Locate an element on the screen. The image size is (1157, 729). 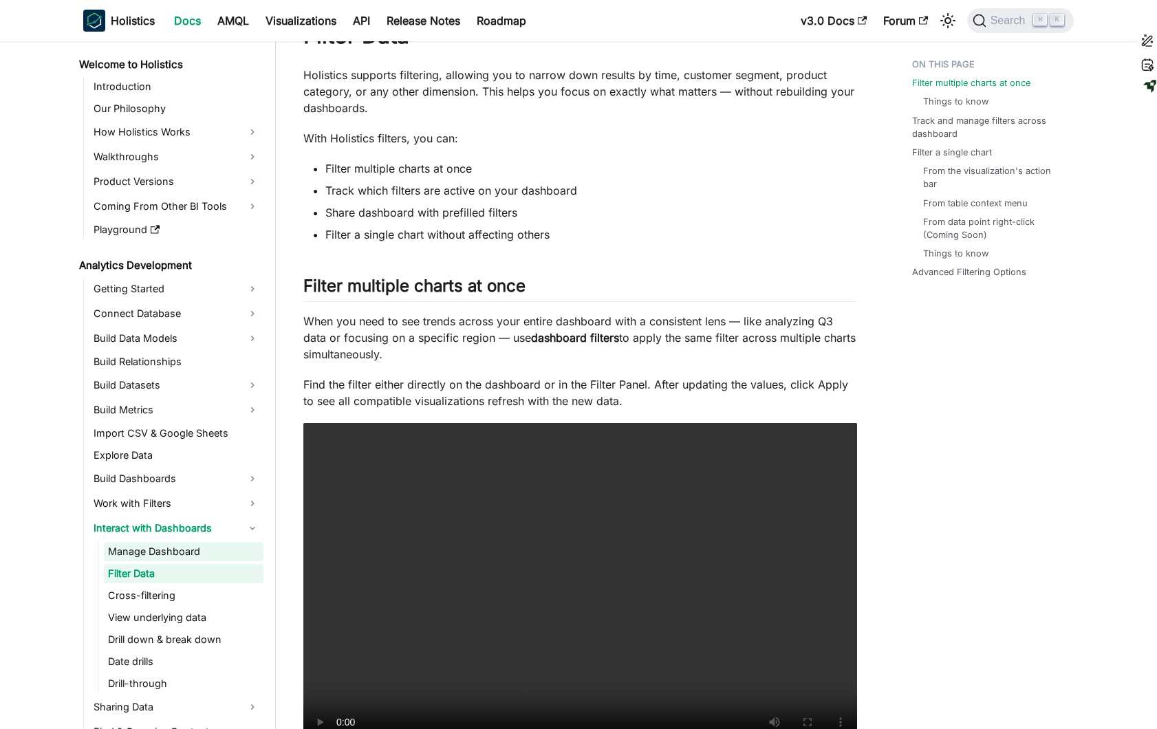
a: Our Philosophy is located at coordinates (176, 109).